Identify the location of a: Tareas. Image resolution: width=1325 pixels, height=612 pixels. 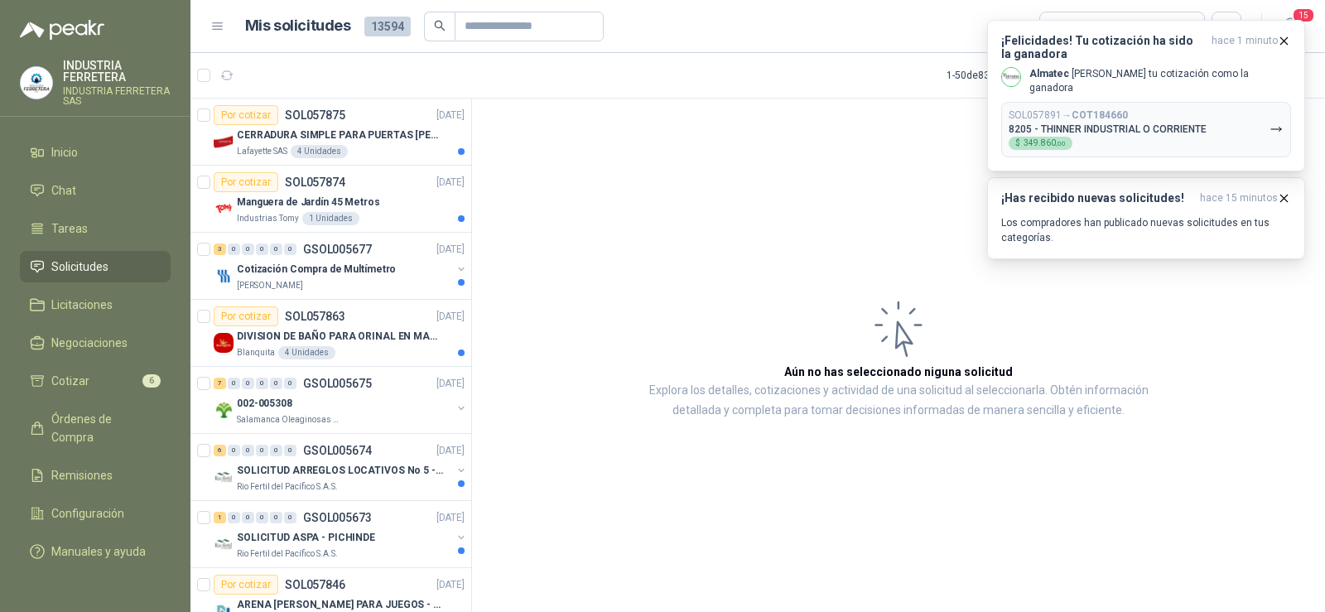
(95, 229).